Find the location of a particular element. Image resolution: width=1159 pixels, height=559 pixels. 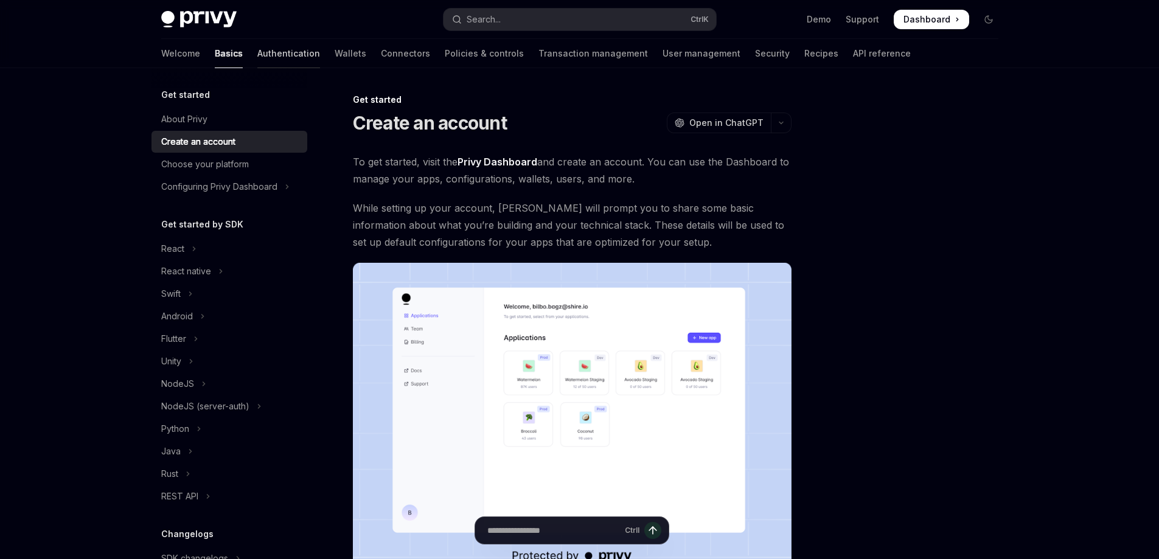

div: Rust is located at coordinates (170, 474).